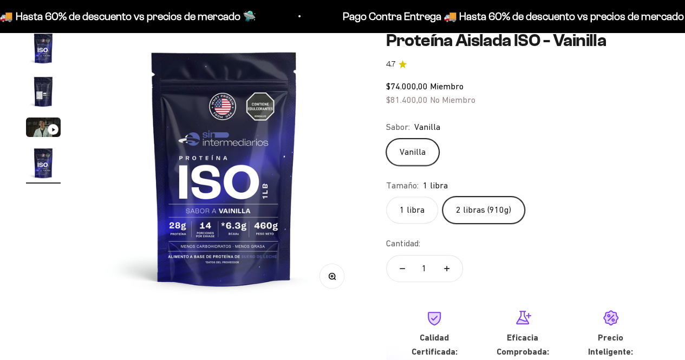 The width and height of the screenshot is (685, 360). I want to click on span: $81.400,00, so click(407, 100).